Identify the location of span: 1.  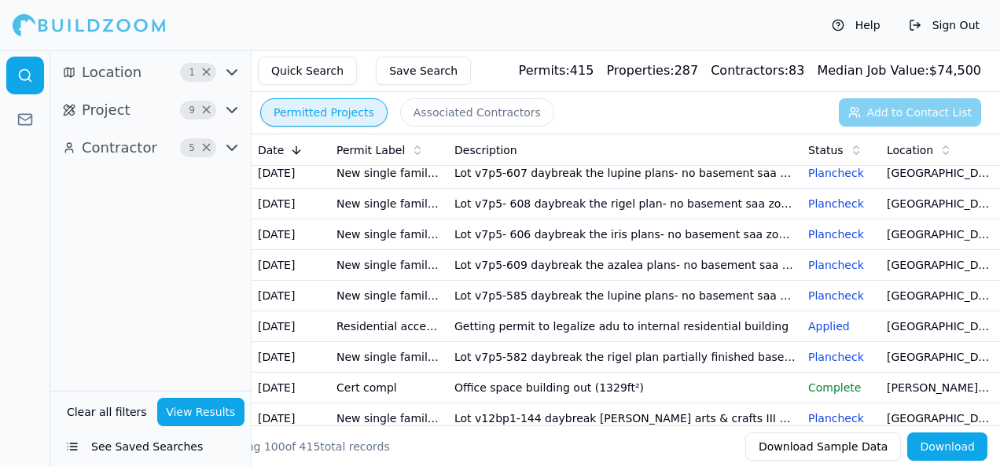
(192, 72).